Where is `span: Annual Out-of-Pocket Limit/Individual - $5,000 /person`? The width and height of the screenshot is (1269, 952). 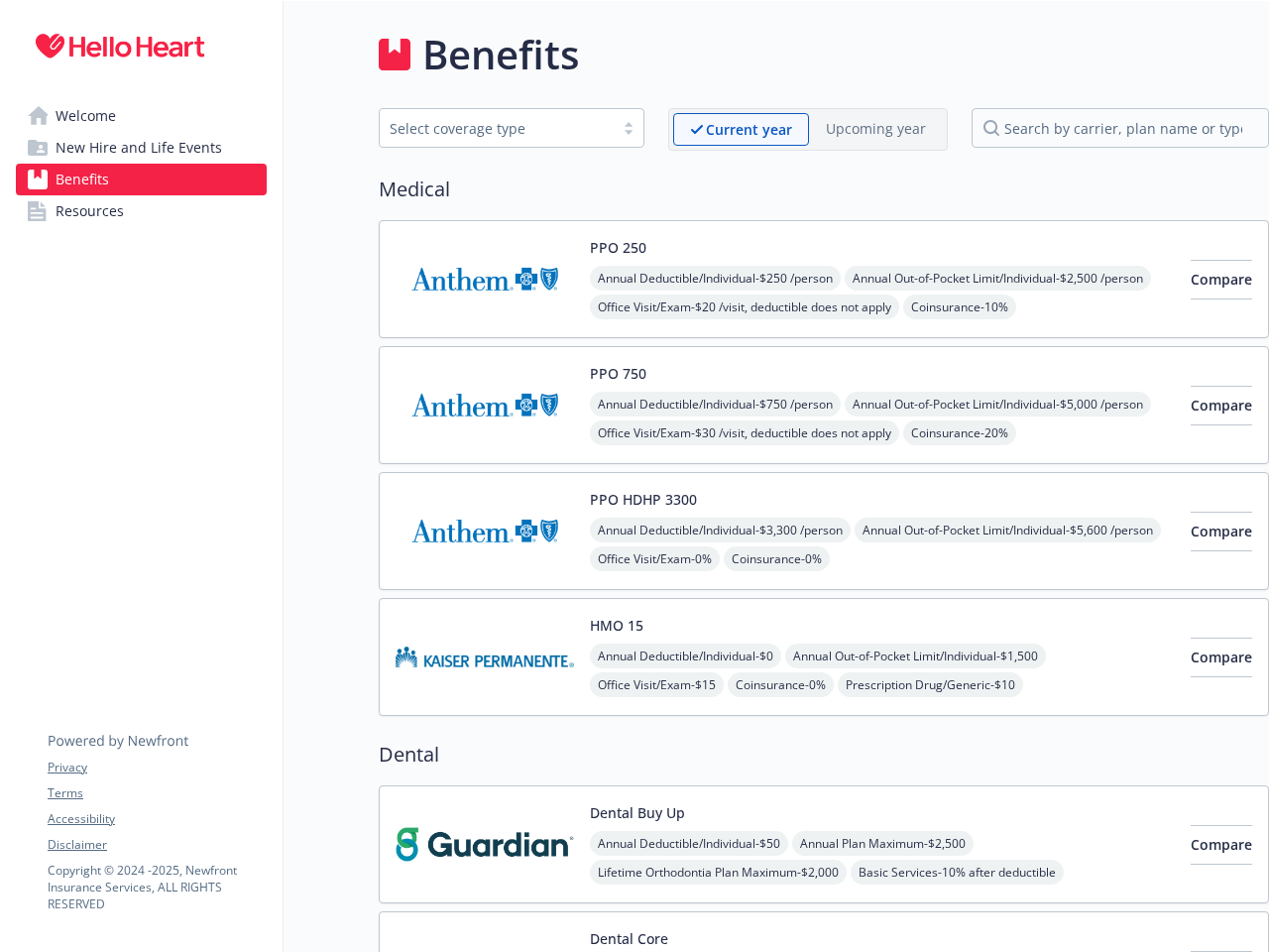
span: Annual Out-of-Pocket Limit/Individual - $5,000 /person is located at coordinates (997, 403).